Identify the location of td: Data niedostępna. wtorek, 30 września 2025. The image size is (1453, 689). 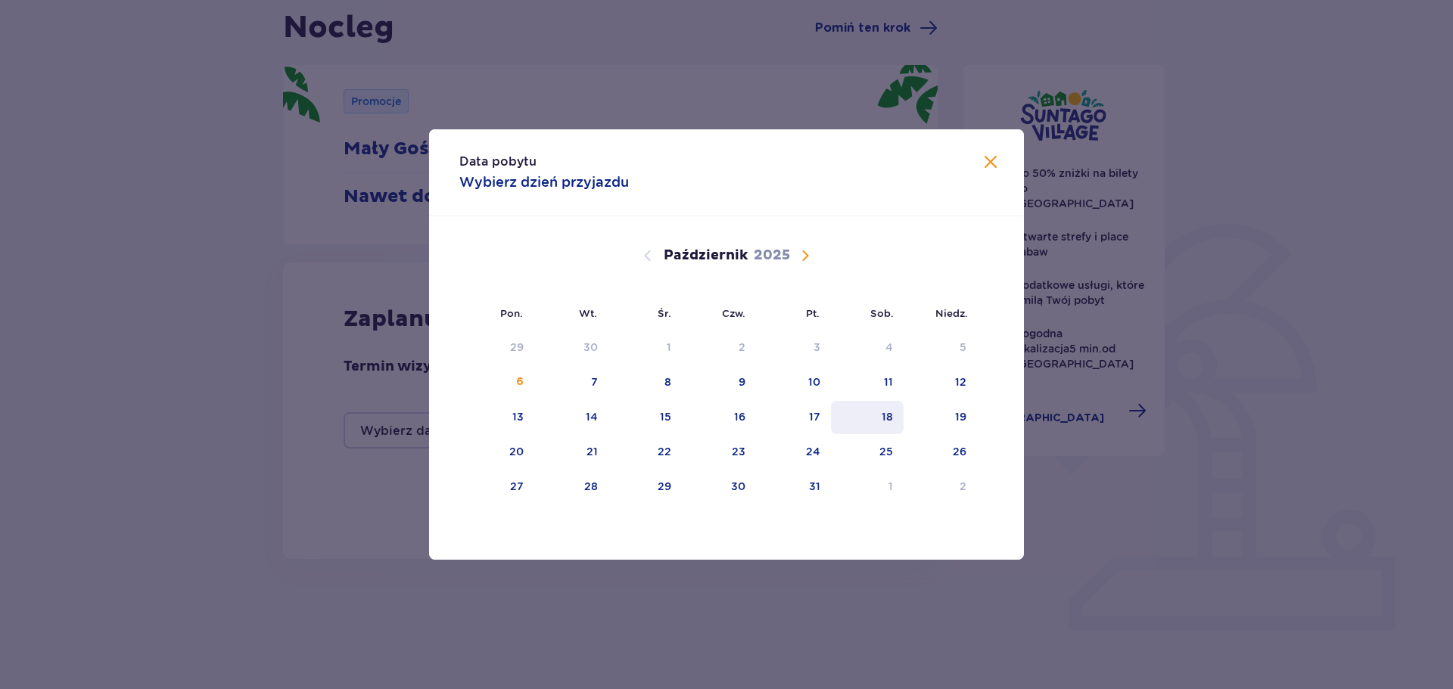
(571, 348).